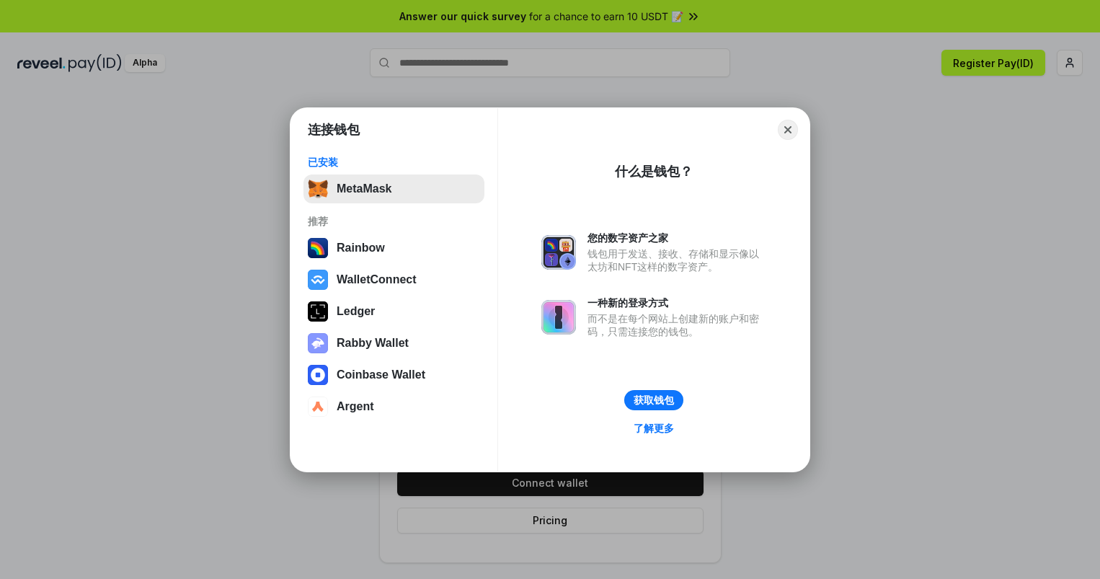  What do you see at coordinates (654, 171) in the screenshot?
I see `div: 什么是钱包？` at bounding box center [654, 171].